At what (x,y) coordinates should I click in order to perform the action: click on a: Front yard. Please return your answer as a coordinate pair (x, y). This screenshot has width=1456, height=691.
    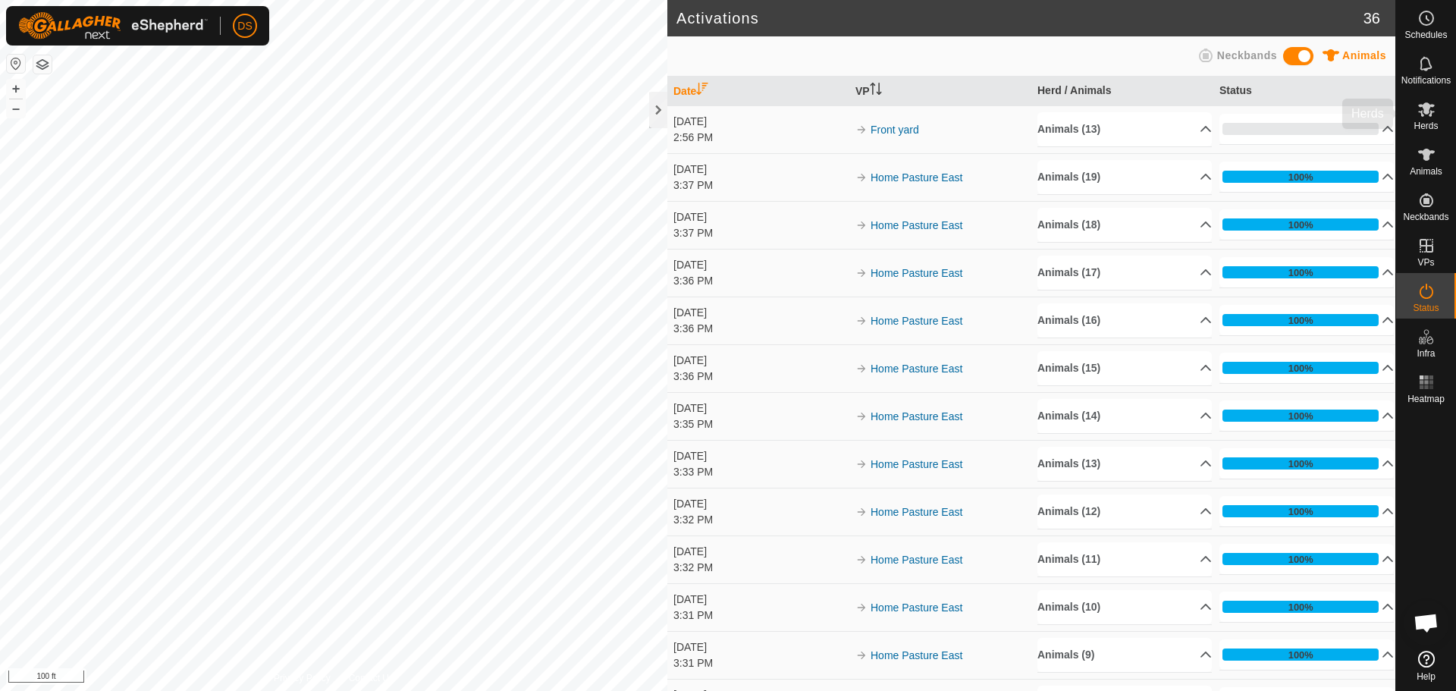
    Looking at the image, I should click on (895, 130).